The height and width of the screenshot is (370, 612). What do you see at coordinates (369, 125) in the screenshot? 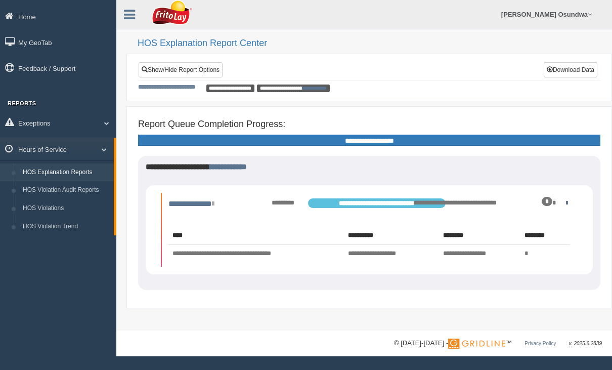
I see `h4: Report Queue Completion Progress:` at bounding box center [369, 125].